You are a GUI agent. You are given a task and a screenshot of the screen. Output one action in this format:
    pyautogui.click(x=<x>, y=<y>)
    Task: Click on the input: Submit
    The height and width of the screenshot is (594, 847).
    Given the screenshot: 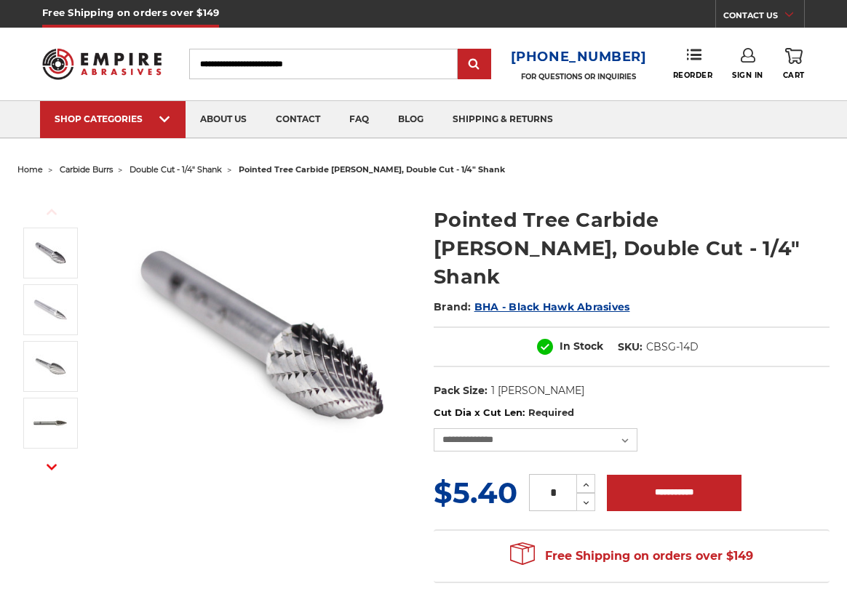 What is the action you would take?
    pyautogui.click(x=474, y=65)
    